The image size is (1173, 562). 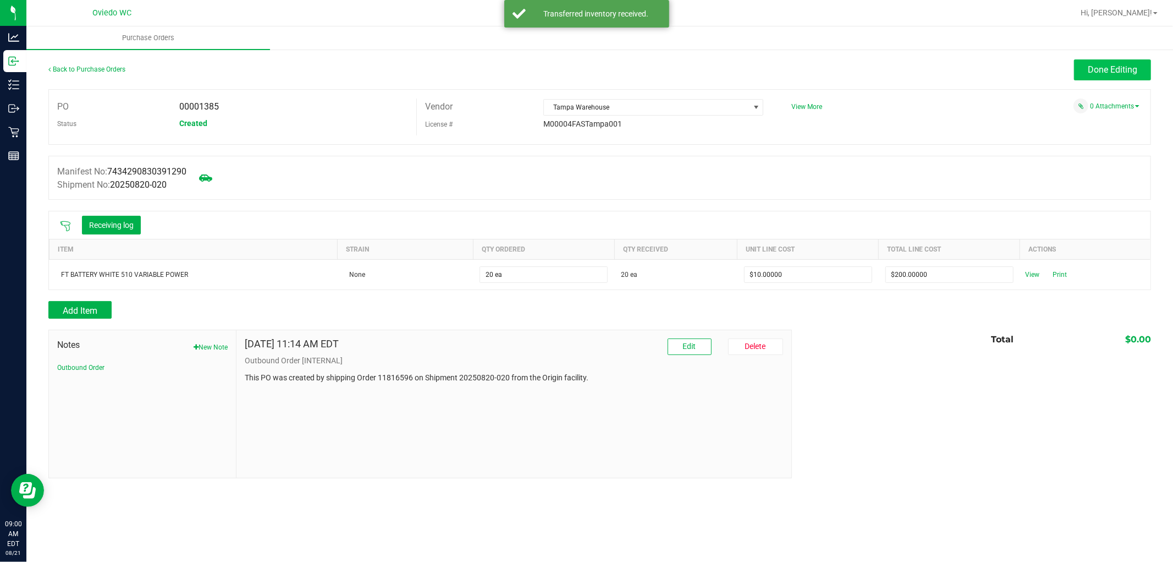 I want to click on span: Delete, so click(x=756, y=346).